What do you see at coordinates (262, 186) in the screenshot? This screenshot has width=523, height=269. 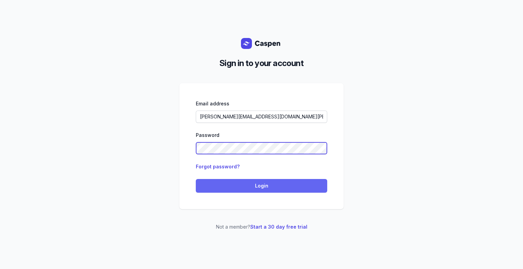 I see `button: Login` at bounding box center [262, 186].